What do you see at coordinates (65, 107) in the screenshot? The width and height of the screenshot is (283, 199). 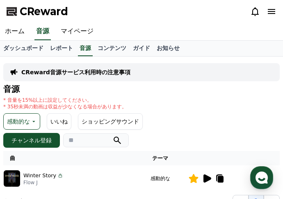 I see `p: * 35秒未満の動画は収益が少なくなる場合があります。` at bounding box center [65, 107].